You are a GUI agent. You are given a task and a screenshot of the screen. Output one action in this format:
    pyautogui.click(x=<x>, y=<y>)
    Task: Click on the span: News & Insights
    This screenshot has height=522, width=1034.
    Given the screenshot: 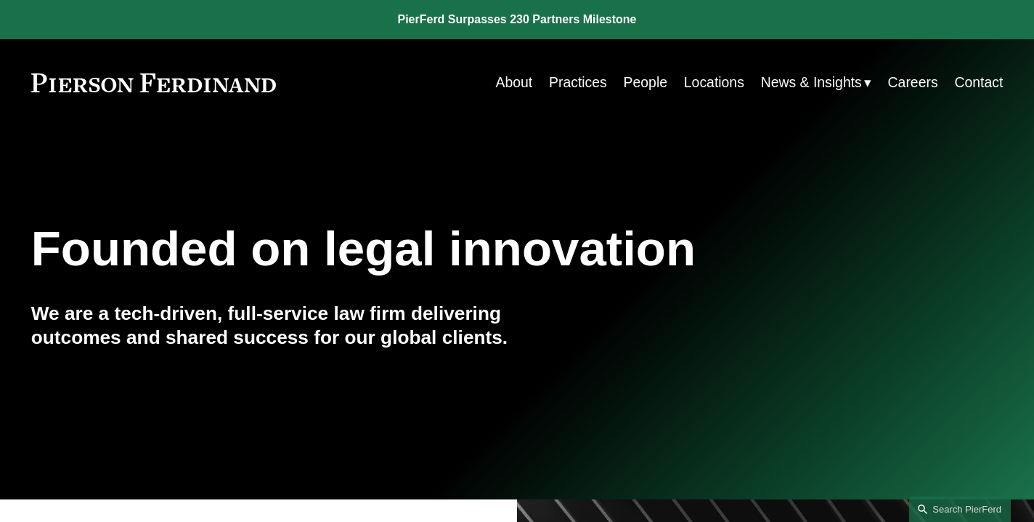 What is the action you would take?
    pyautogui.click(x=811, y=82)
    